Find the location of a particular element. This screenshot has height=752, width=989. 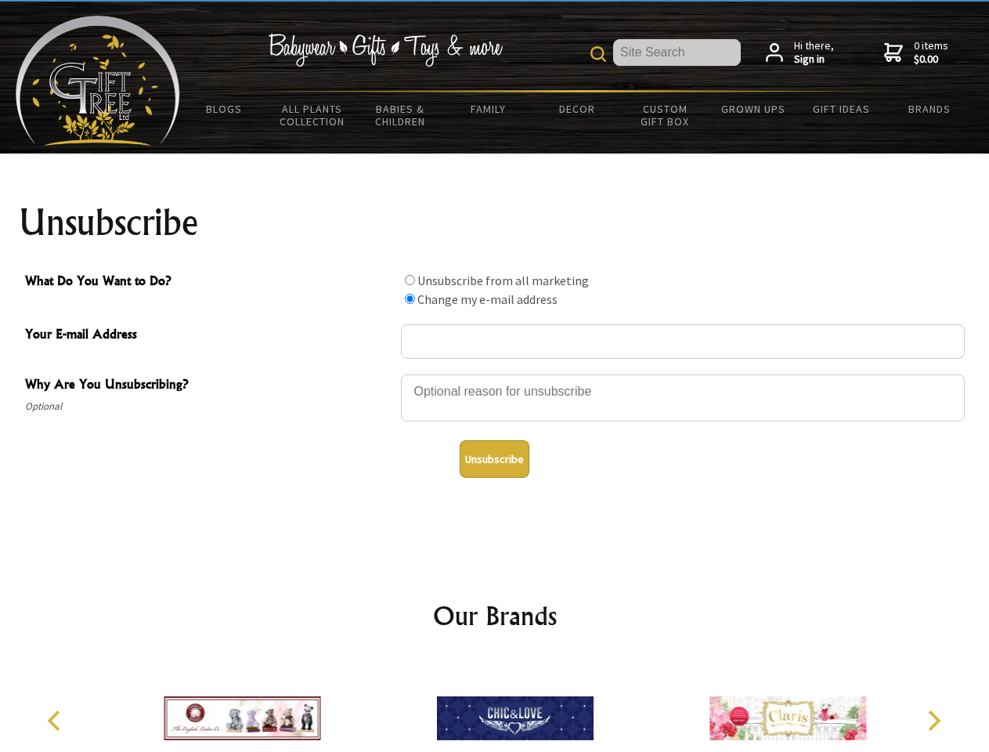

textarea: Why Are You Unsubscribing? is located at coordinates (683, 398).